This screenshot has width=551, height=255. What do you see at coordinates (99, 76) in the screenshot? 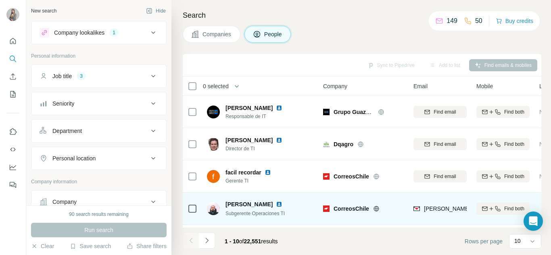
I see `button: Job title3` at bounding box center [99, 76].